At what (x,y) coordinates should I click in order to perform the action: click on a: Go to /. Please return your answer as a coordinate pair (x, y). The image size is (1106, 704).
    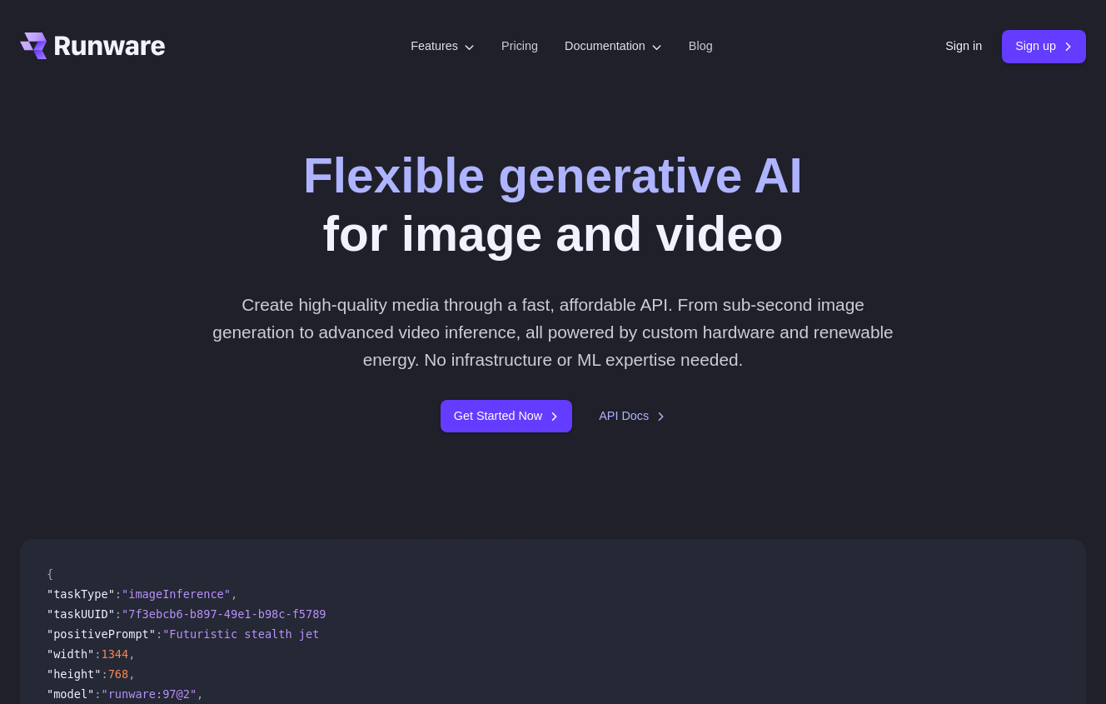
    Looking at the image, I should click on (92, 46).